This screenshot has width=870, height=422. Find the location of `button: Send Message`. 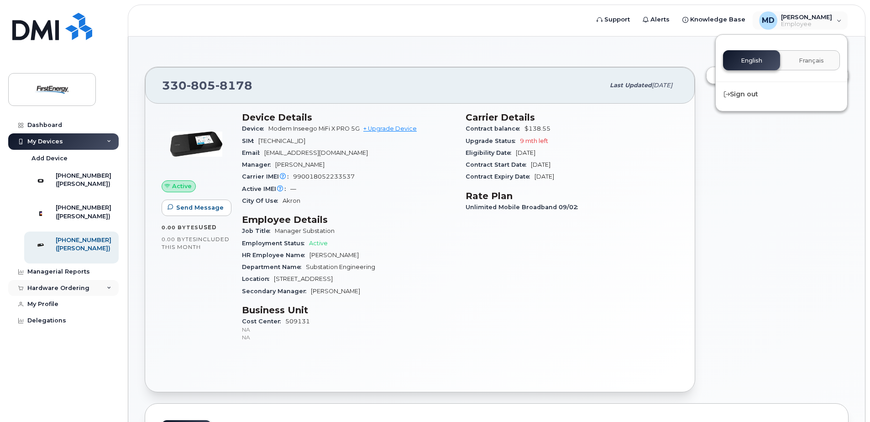

button: Send Message is located at coordinates (196, 208).